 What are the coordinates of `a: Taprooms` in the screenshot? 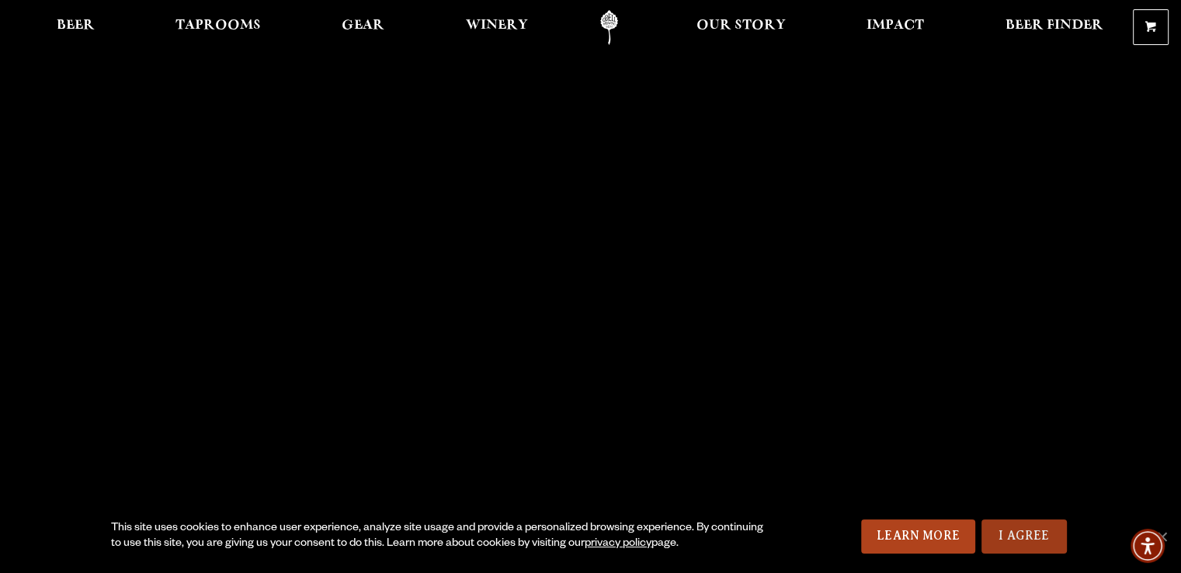 It's located at (218, 27).